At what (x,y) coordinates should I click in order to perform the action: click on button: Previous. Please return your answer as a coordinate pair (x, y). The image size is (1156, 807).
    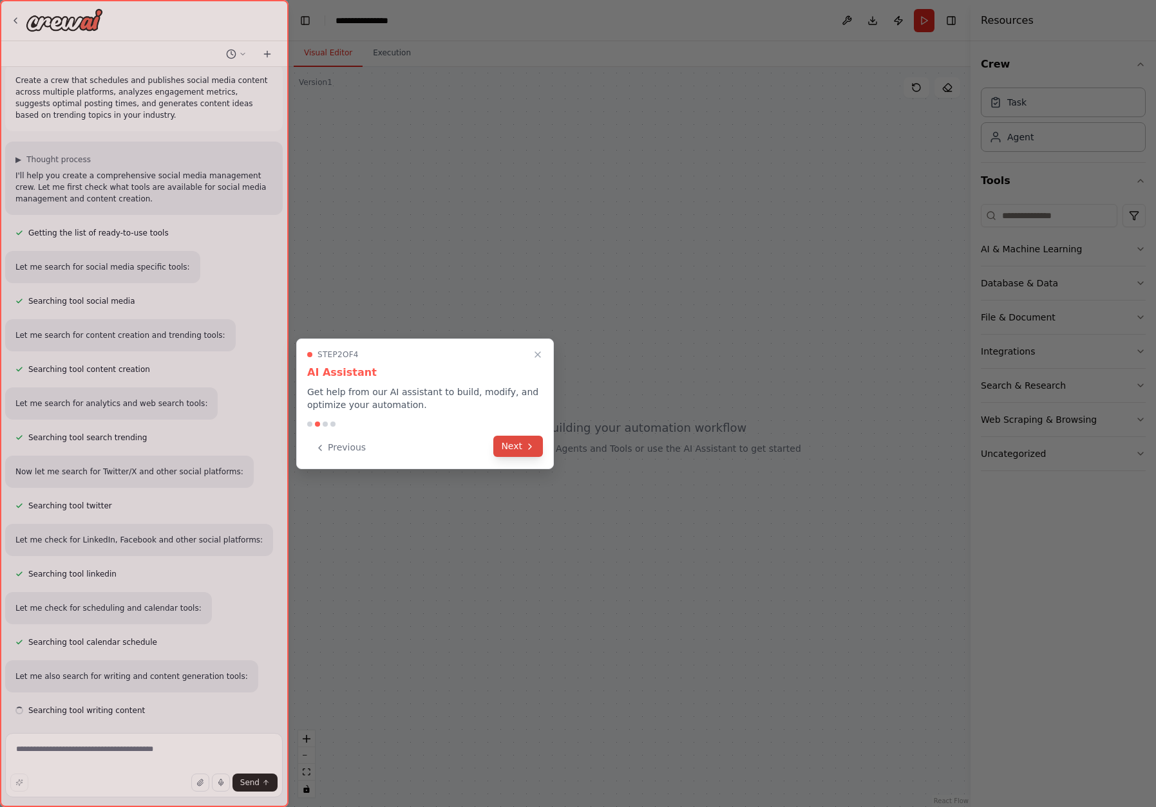
    Looking at the image, I should click on (340, 447).